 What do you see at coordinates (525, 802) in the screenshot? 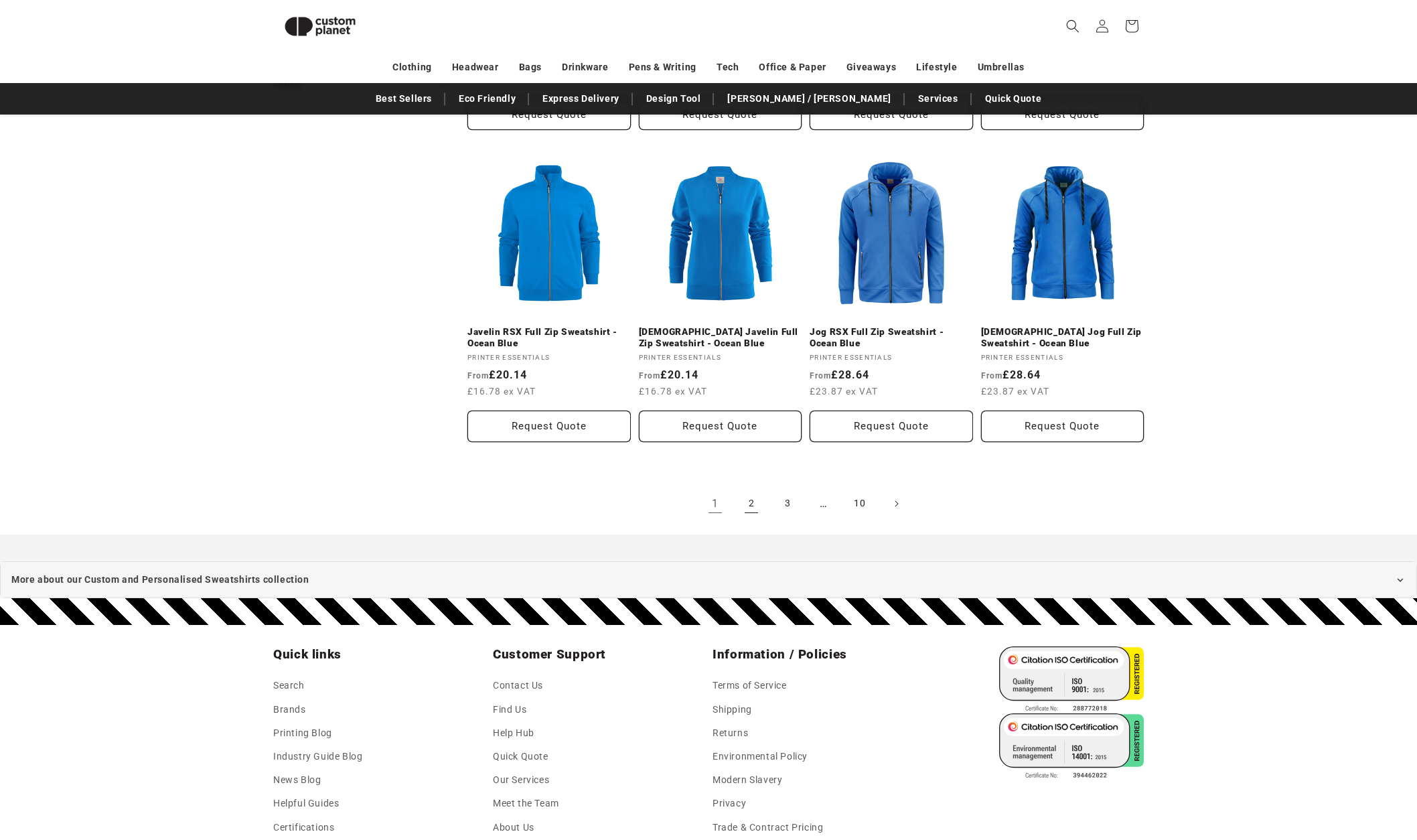
I see `a: Meet the Team` at bounding box center [525, 802].